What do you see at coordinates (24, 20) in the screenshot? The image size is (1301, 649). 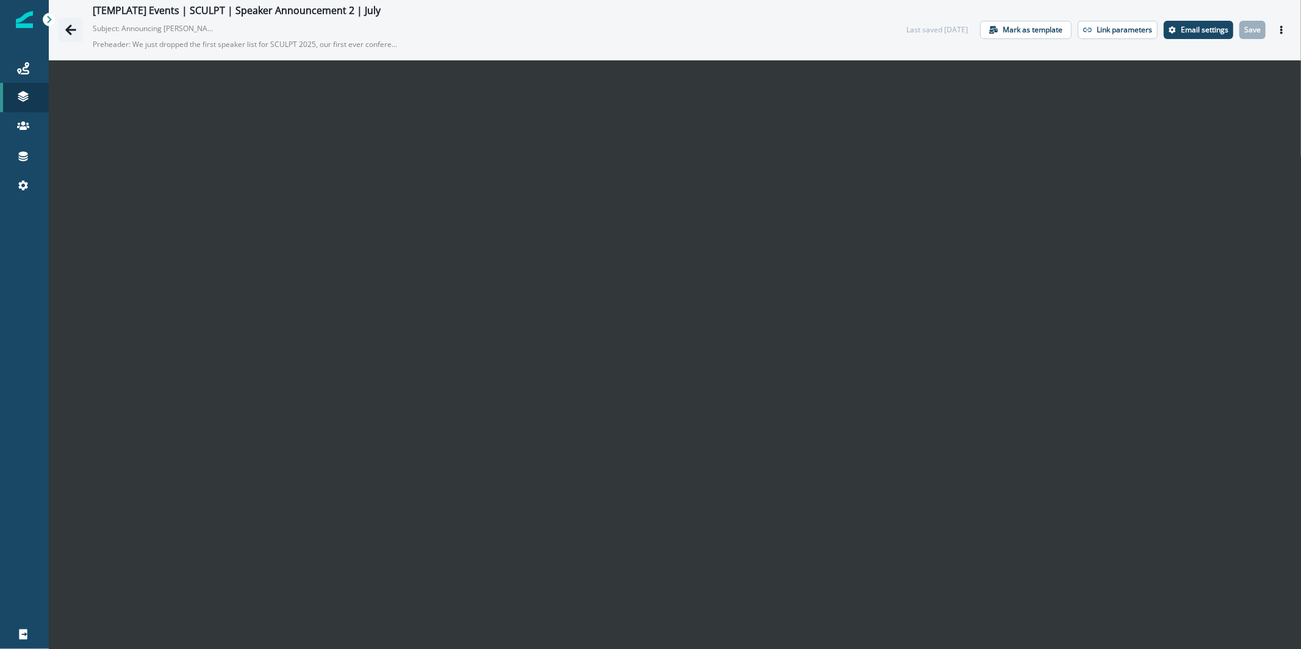 I see `img: Inflection` at bounding box center [24, 20].